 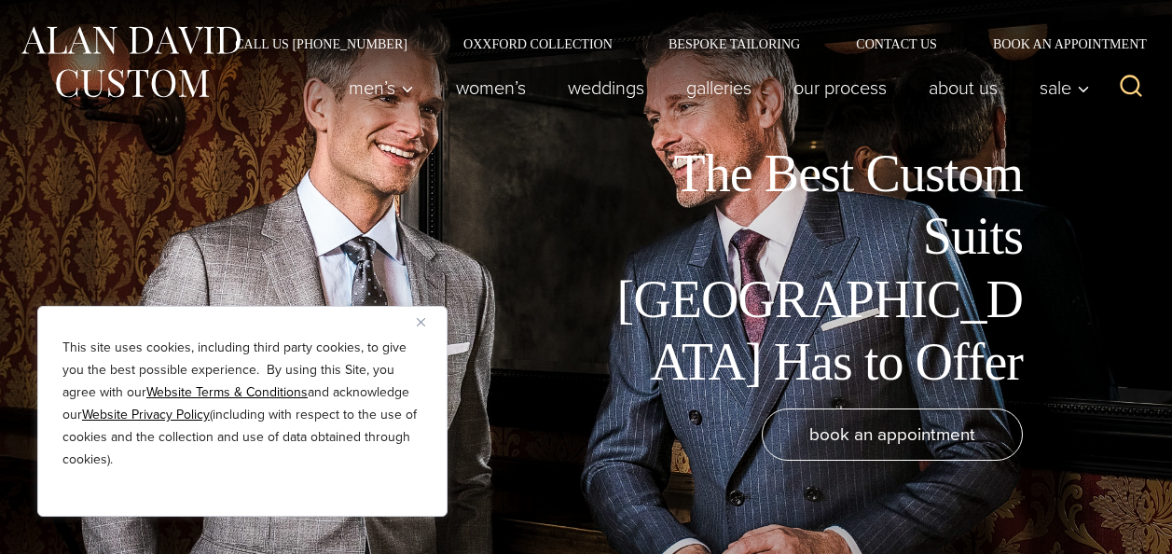 I want to click on a: Women’s, so click(x=491, y=88).